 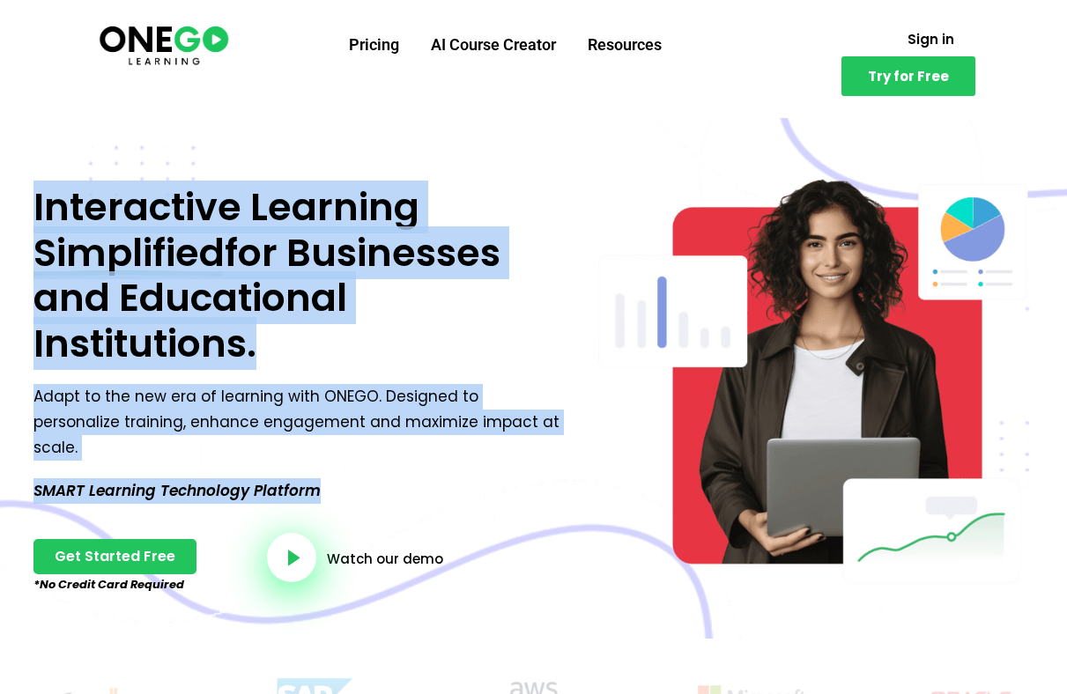 What do you see at coordinates (385, 558) in the screenshot?
I see `a: Watch our demo` at bounding box center [385, 558].